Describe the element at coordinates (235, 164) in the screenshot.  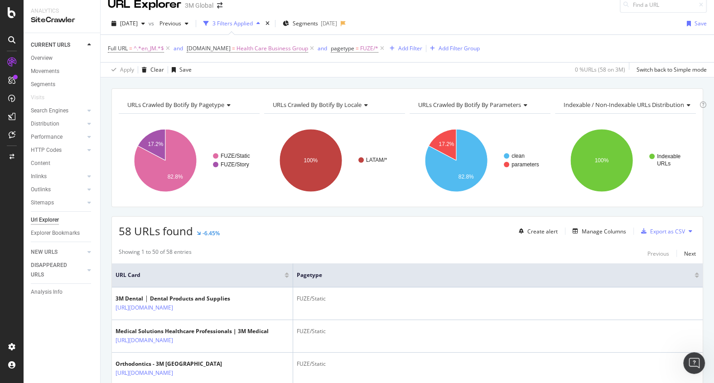
I see `text: FUZE/Story` at that location.